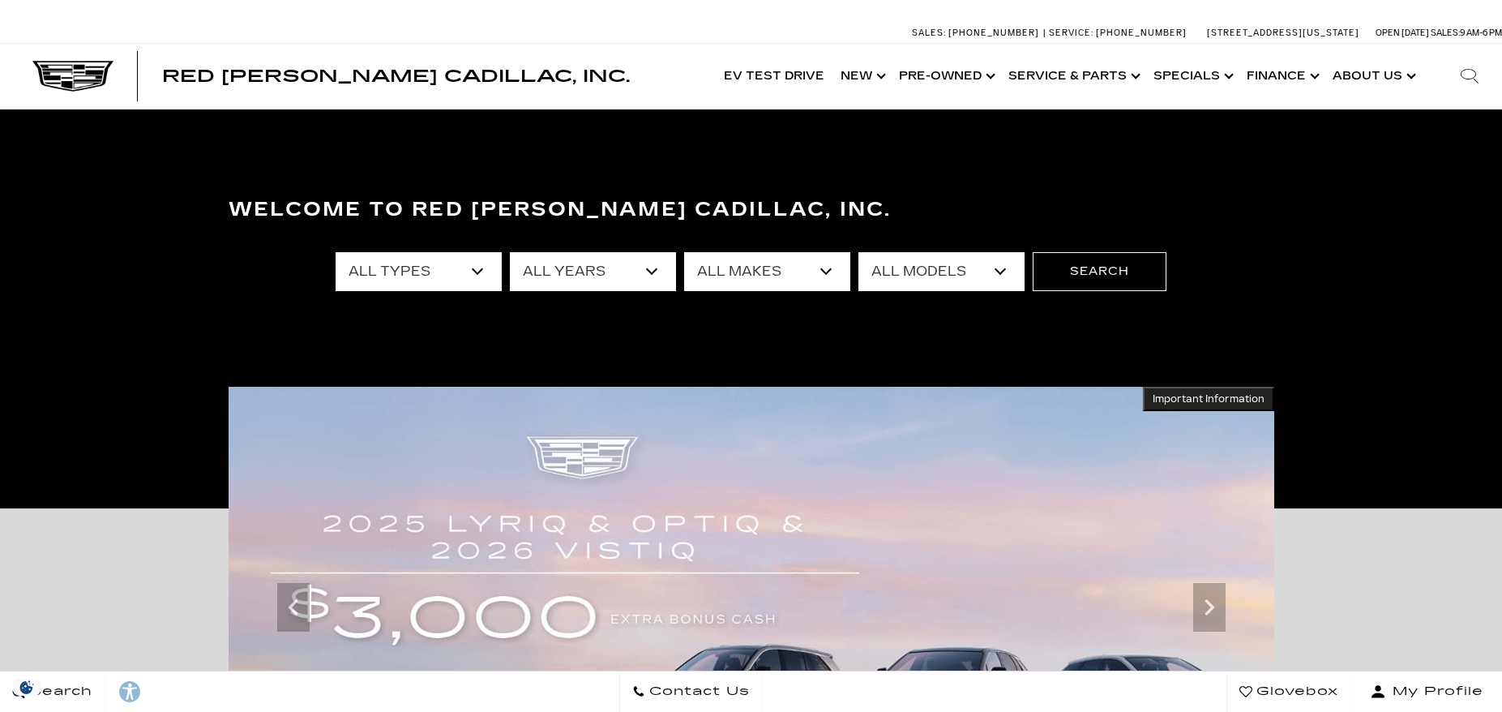 This screenshot has height=712, width=1502. What do you see at coordinates (1289, 692) in the screenshot?
I see `a: Glovebox` at bounding box center [1289, 692].